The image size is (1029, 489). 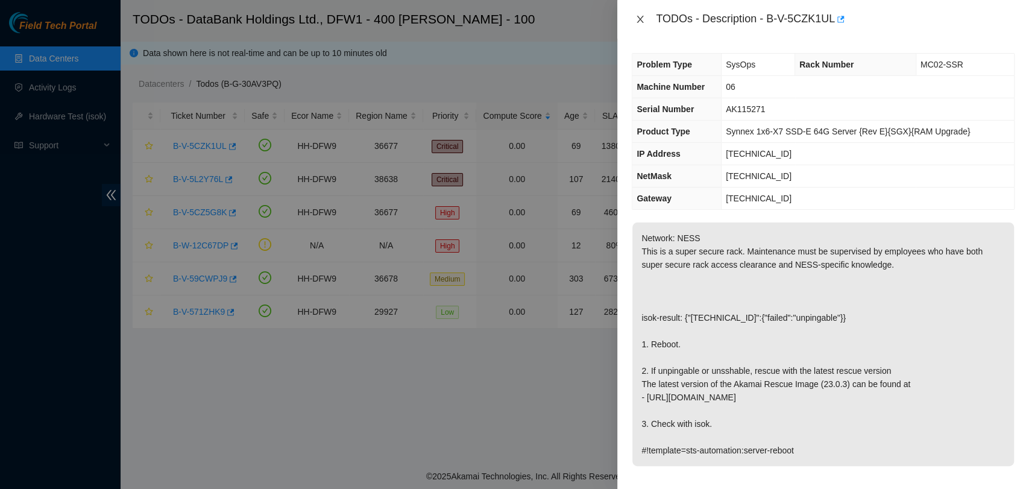 I want to click on span: close, so click(x=640, y=19).